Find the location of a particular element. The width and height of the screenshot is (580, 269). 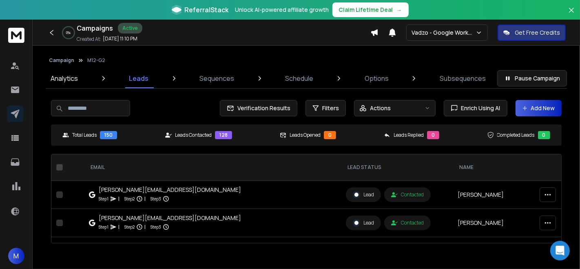

p: 0 % is located at coordinates (68, 33).